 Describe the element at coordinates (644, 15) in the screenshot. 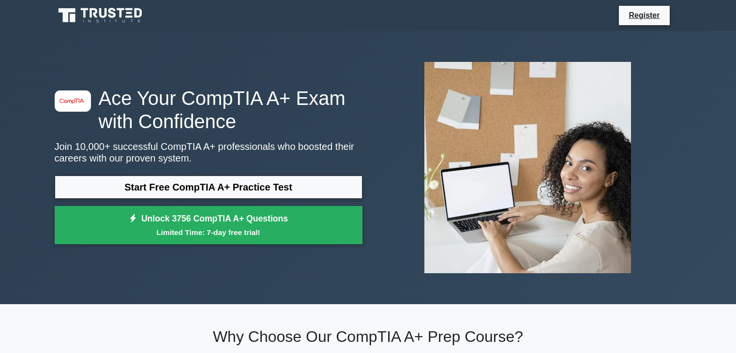

I see `a: Register` at that location.